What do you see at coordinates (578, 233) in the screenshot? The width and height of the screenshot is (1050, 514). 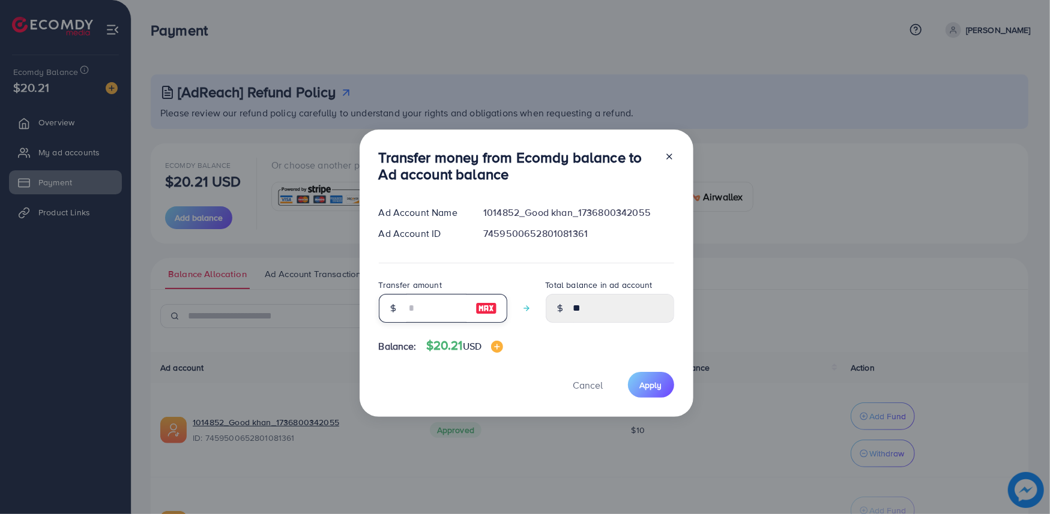 I see `div: 7459500652801081361` at bounding box center [578, 233].